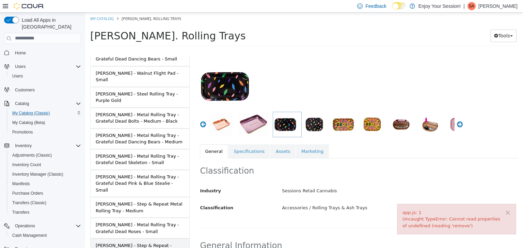 The width and height of the screenshot is (523, 248). Describe the element at coordinates (274, 233) in the screenshot. I see `h2: General Information` at that location.